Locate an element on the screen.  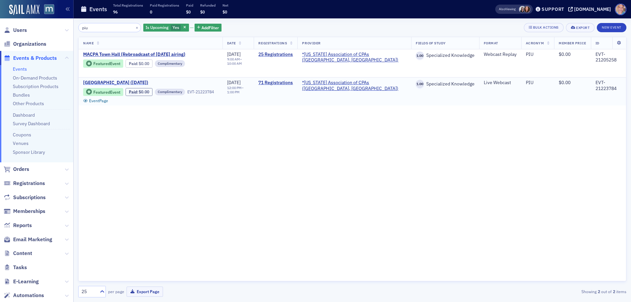
span: Specialized Knowledge is located at coordinates (449, 56).